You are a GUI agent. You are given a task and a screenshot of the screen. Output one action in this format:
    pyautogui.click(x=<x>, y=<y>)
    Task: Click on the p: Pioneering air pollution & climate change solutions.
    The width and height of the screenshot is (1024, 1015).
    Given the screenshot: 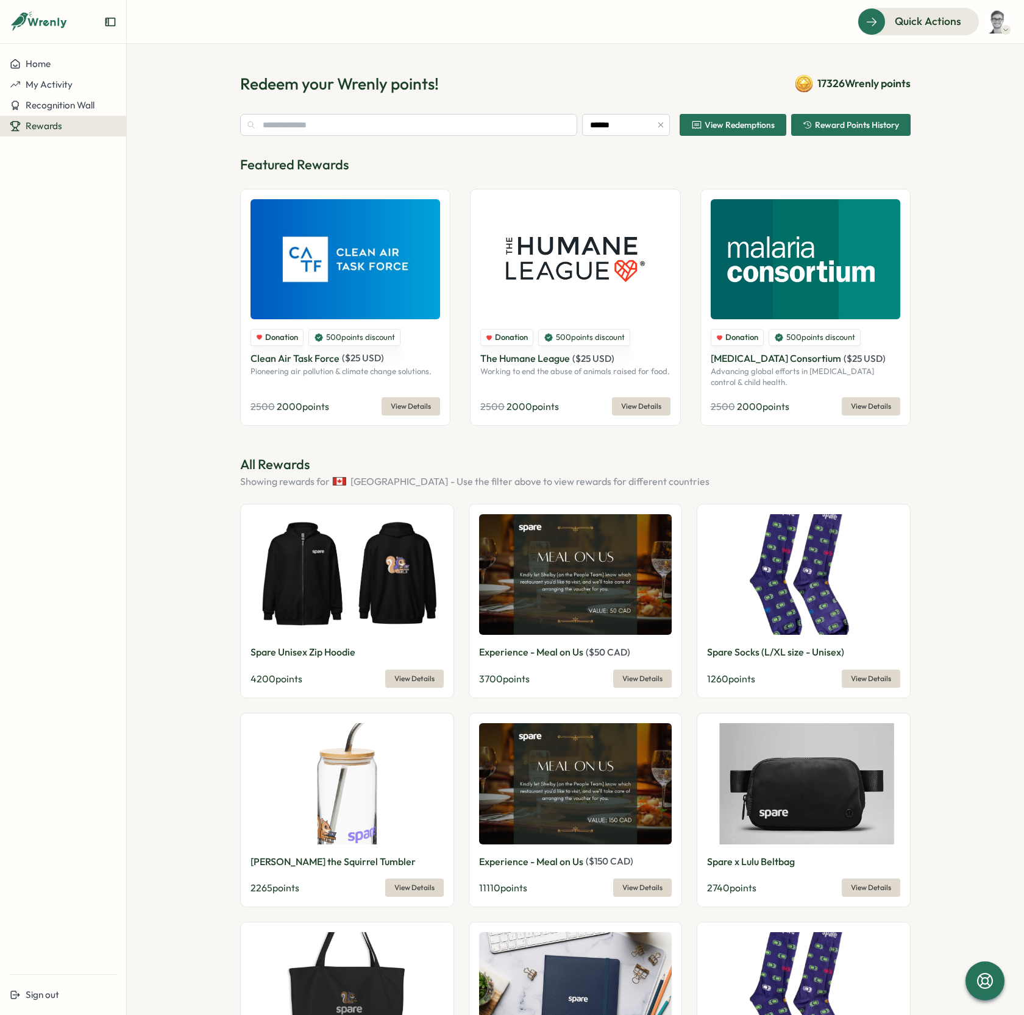 What is the action you would take?
    pyautogui.click(x=345, y=372)
    